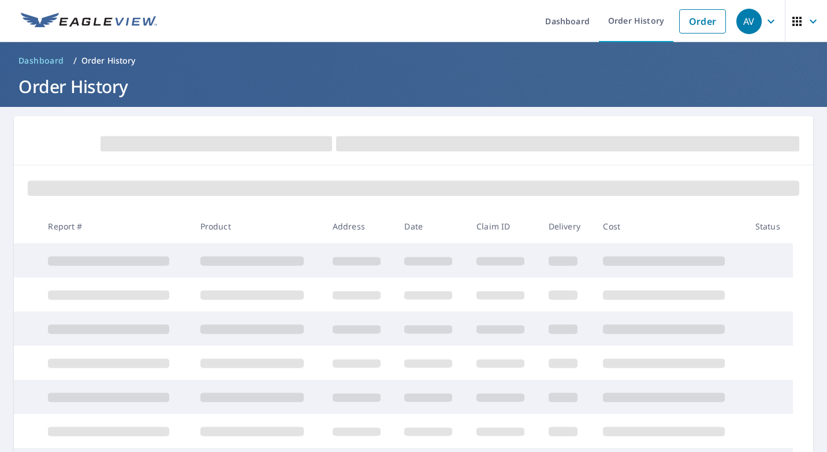 The width and height of the screenshot is (827, 452). What do you see at coordinates (41, 61) in the screenshot?
I see `a: Dashboard` at bounding box center [41, 61].